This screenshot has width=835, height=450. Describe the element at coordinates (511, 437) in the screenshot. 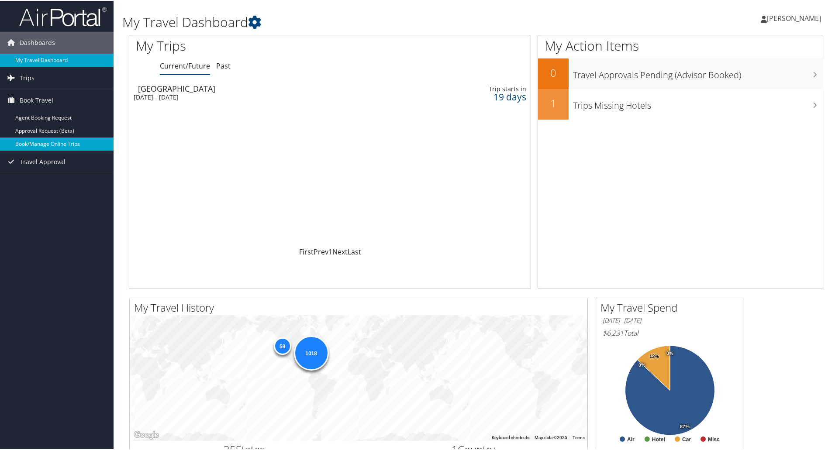

I see `button: Keyboard shortcuts` at that location.